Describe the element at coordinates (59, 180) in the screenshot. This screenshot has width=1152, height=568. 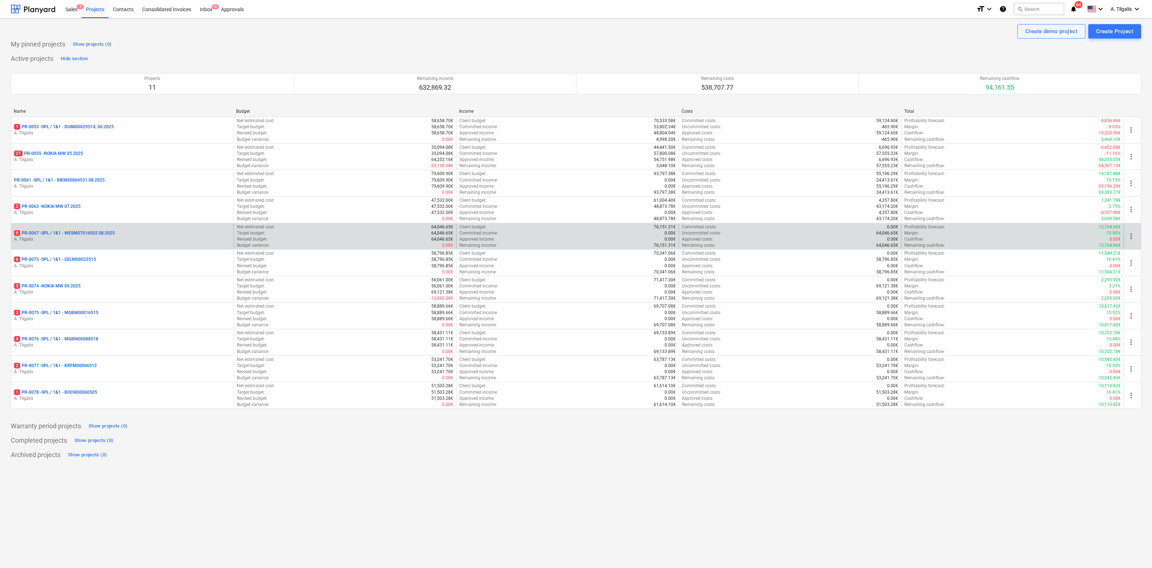
I see `p: PR-0061 - SPL / 1&1 - BIEM00064531 08.2025` at that location.